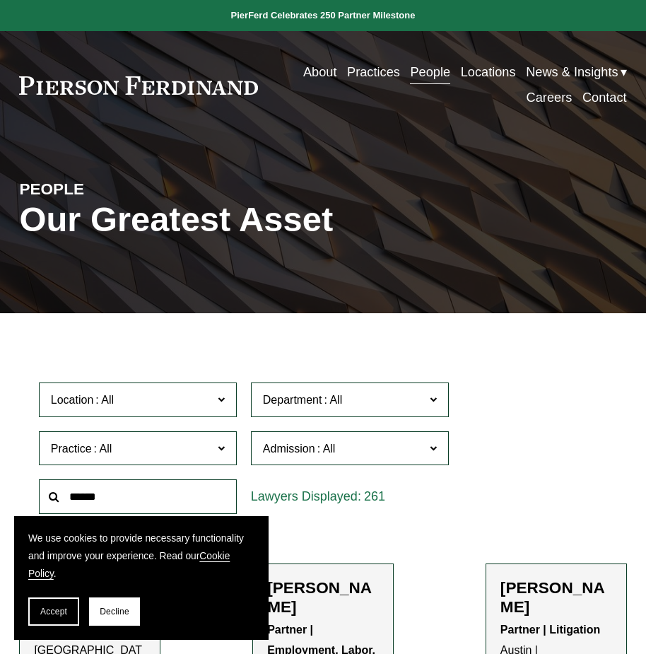  I want to click on span: Location, so click(72, 399).